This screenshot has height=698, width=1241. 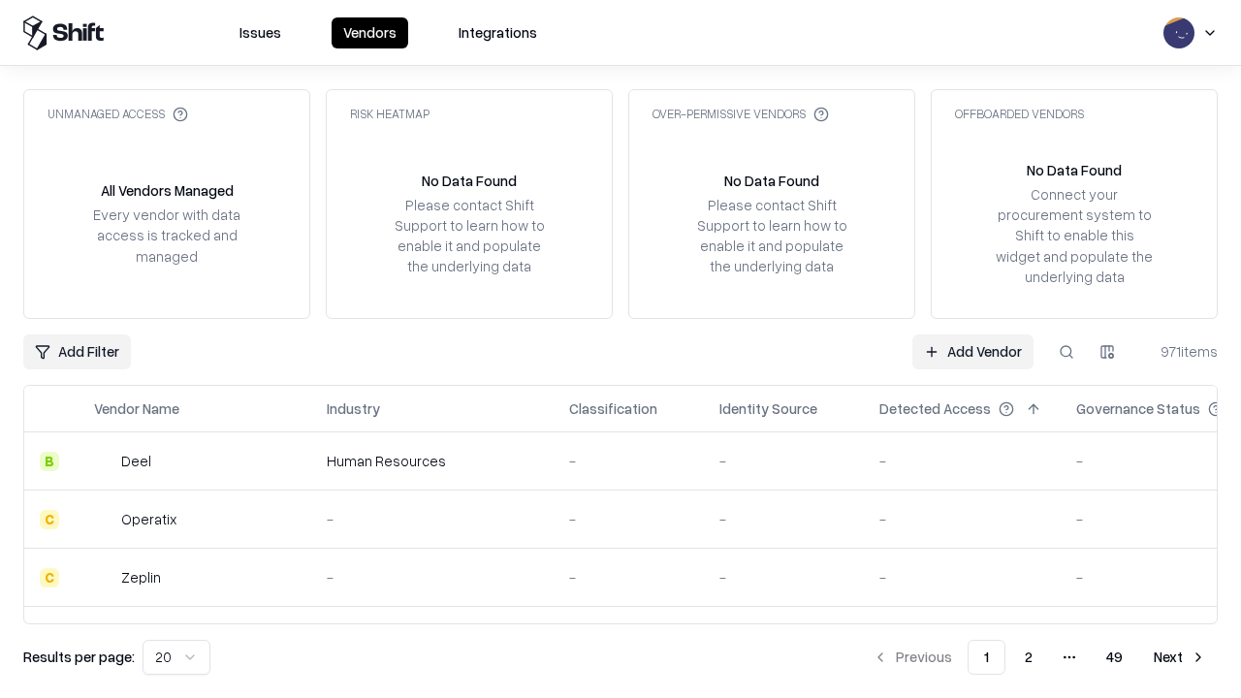 What do you see at coordinates (167, 235) in the screenshot?
I see `div: Every vendor with data access is tracked and managed` at bounding box center [167, 235].